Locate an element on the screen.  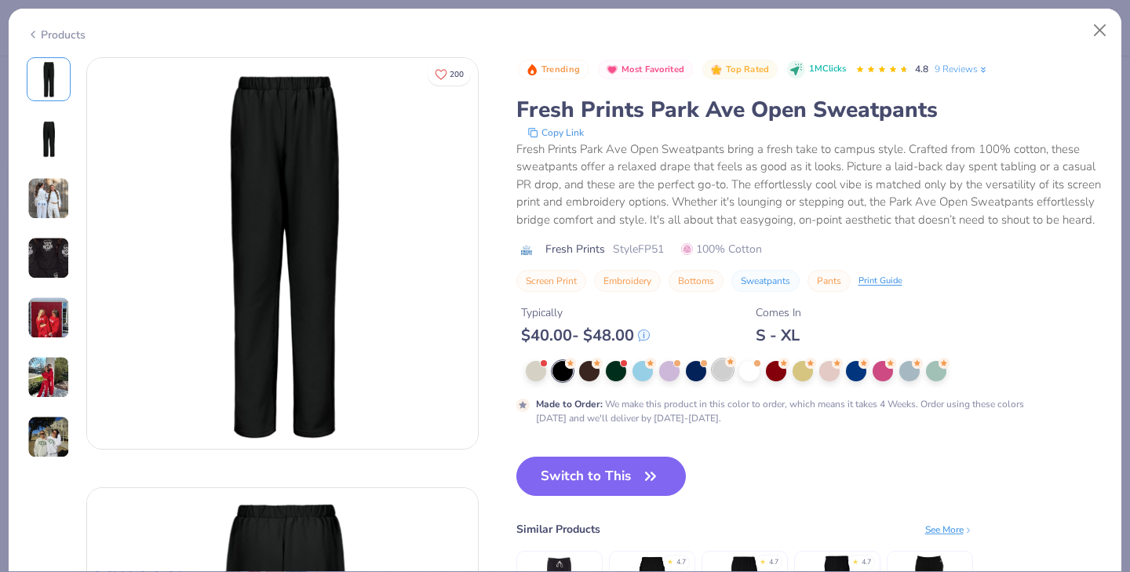
span: 1M Clicks is located at coordinates (827, 69).